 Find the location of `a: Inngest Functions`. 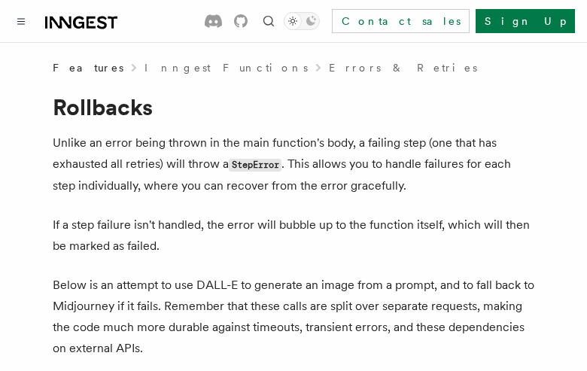

a: Inngest Functions is located at coordinates (226, 68).